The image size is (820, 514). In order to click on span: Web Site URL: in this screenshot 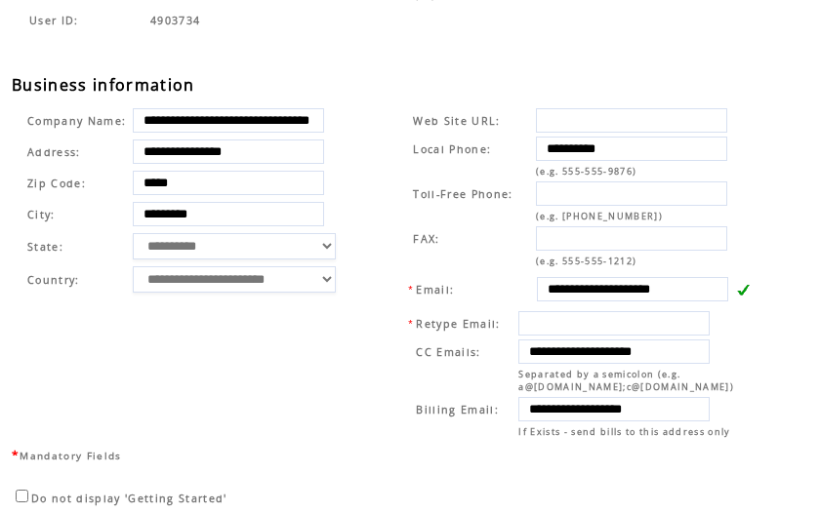, I will do `click(456, 121)`.